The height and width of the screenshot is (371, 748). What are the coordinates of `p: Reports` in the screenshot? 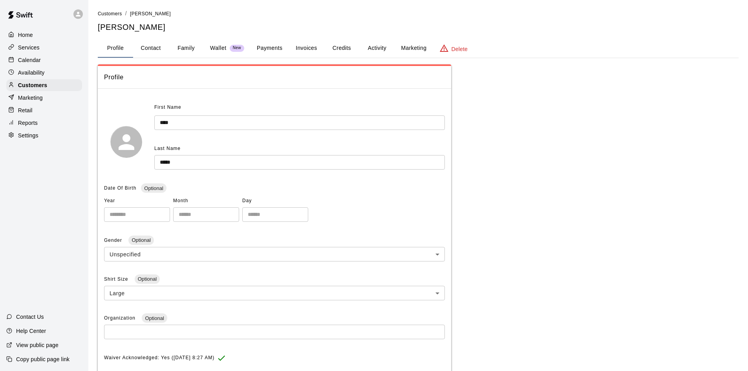 It's located at (28, 123).